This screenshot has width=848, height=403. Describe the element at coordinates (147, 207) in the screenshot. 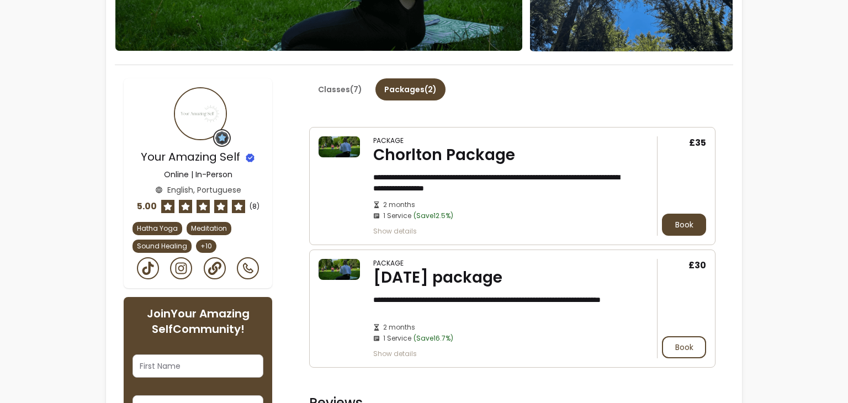

I see `span: 5.00` at that location.